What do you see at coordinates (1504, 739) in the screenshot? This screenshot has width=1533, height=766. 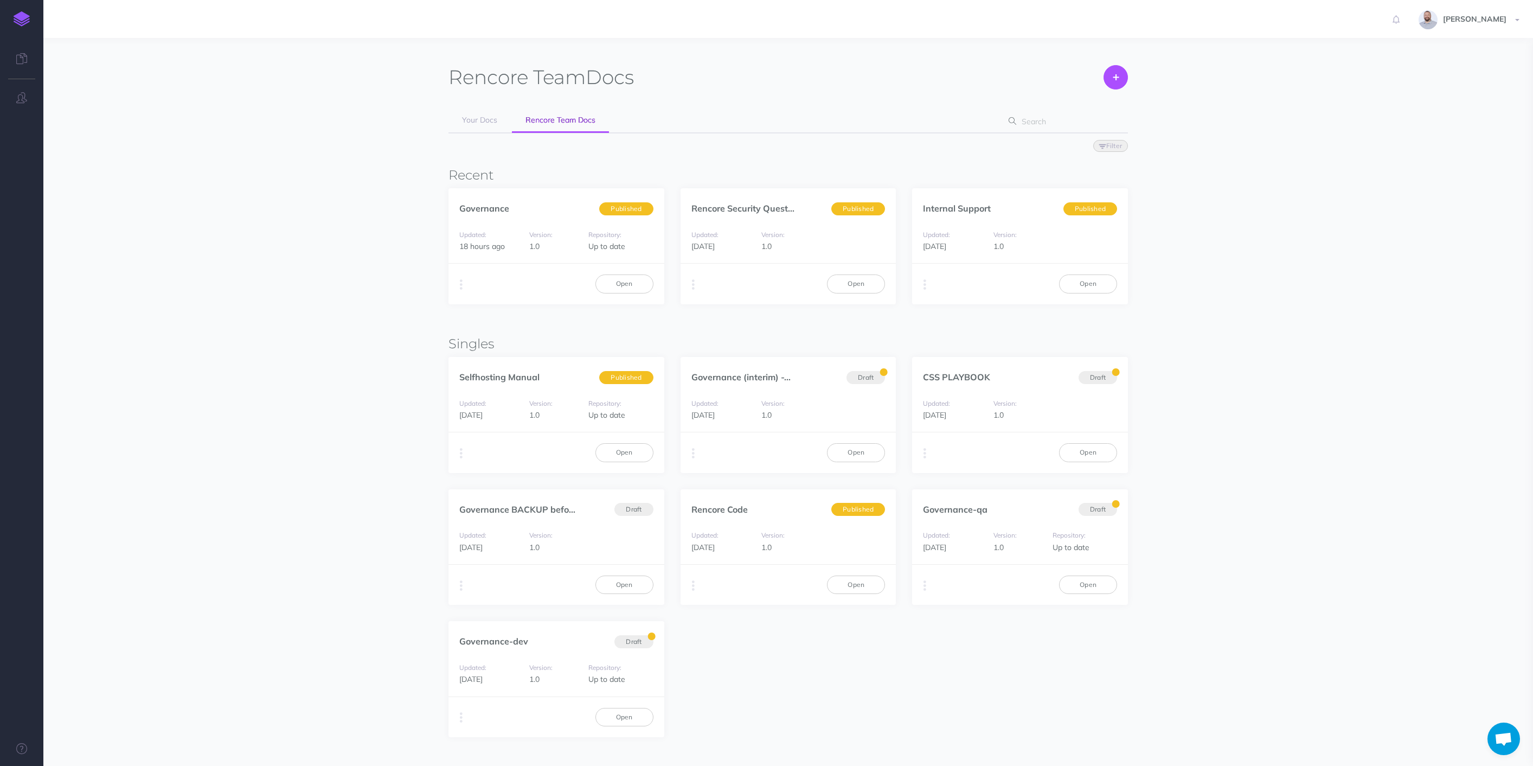 I see `a: Open chat` at bounding box center [1504, 739].